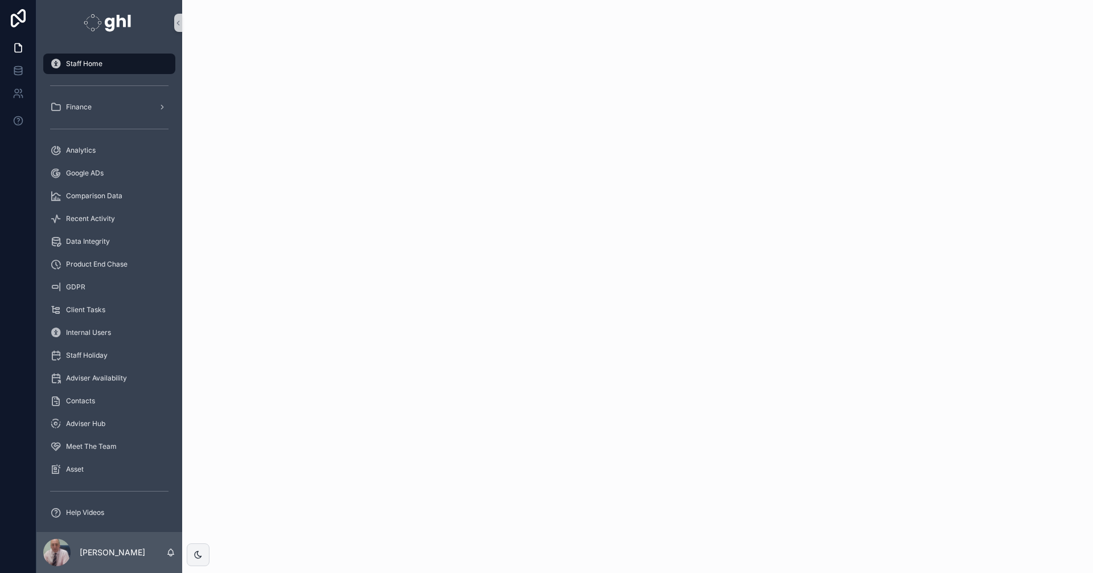 The height and width of the screenshot is (573, 1093). Describe the element at coordinates (109, 332) in the screenshot. I see `a: Internal Users` at that location.